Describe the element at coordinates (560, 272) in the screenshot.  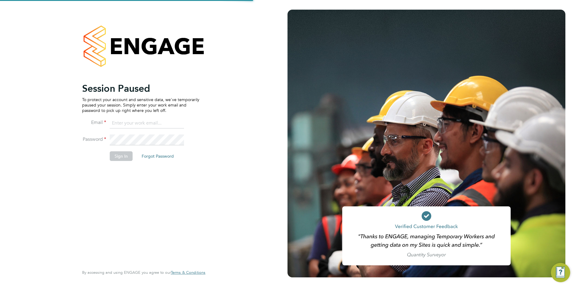
I see `button: Engage Resource Center` at that location.